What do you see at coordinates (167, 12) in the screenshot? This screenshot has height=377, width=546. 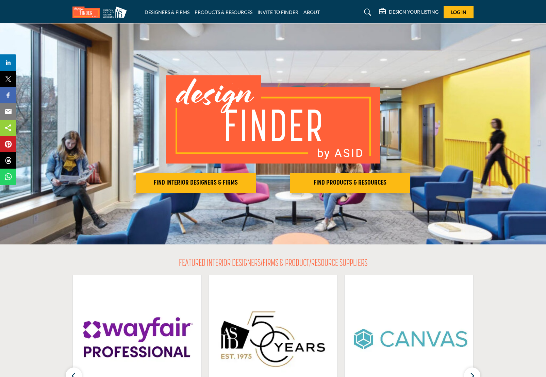 I see `a: DESIGNERS & FIRMS` at bounding box center [167, 12].